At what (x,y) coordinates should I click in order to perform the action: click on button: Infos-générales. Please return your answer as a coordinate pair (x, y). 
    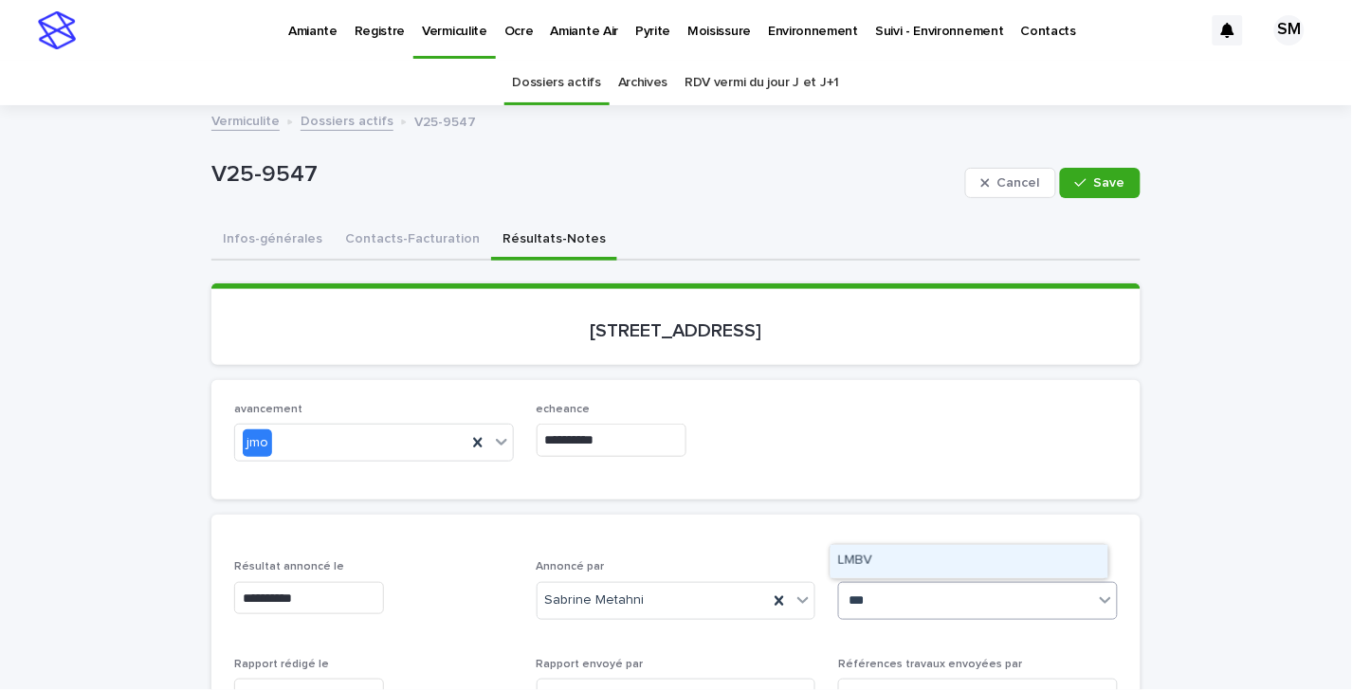
    Looking at the image, I should click on (272, 241).